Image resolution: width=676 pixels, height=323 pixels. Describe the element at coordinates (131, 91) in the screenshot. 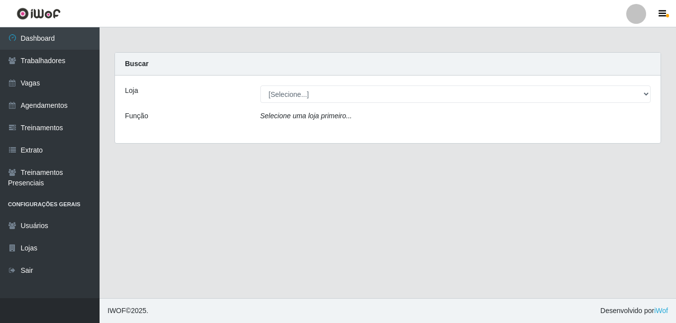

I see `label: Loja` at that location.